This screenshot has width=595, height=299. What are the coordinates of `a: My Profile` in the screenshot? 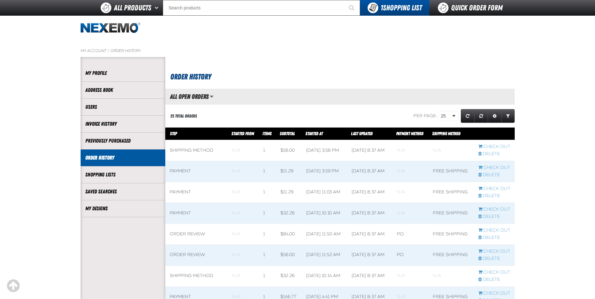 It's located at (123, 73).